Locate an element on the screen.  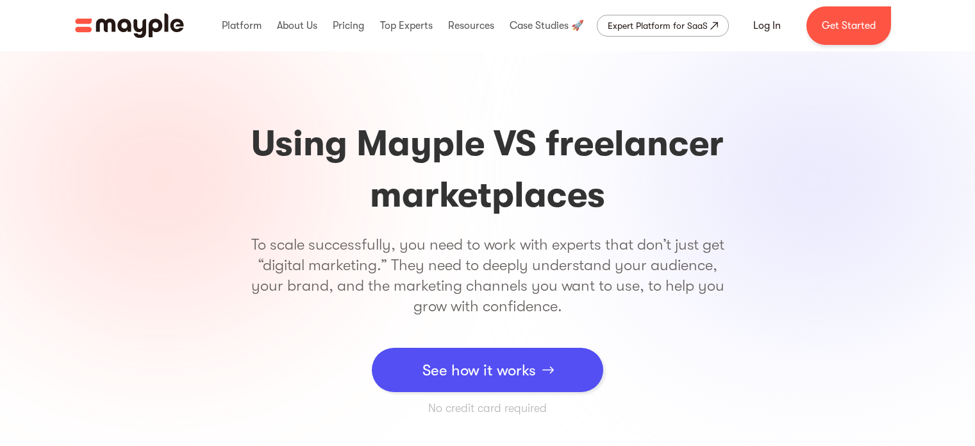
p: No credit card required is located at coordinates (488, 408).